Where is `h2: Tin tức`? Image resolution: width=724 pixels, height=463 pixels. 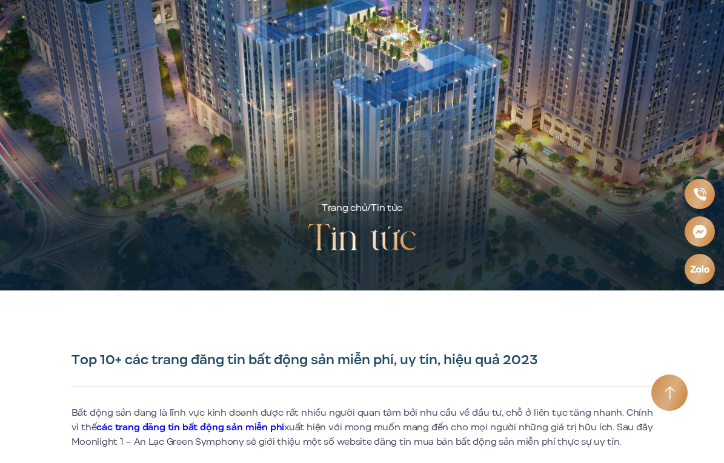 h2: Tin tức is located at coordinates (362, 240).